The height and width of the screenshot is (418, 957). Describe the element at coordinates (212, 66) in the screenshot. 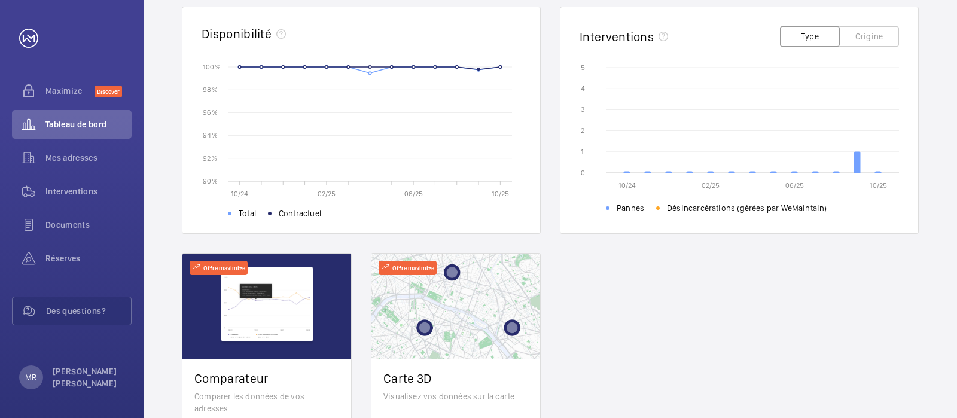

I see `text: 100 %` at that location.